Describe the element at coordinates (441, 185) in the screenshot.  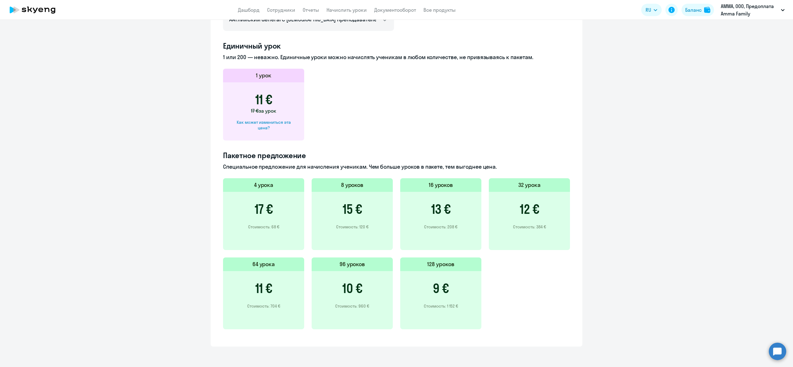
I see `h5: 16 уроков` at that location.